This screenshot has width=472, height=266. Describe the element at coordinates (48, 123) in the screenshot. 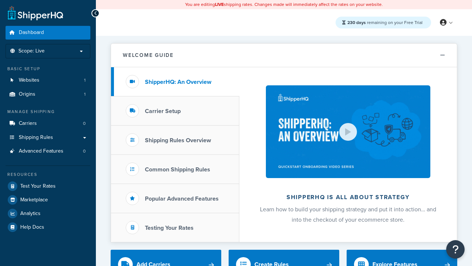

I see `li: Carriers` at that location.